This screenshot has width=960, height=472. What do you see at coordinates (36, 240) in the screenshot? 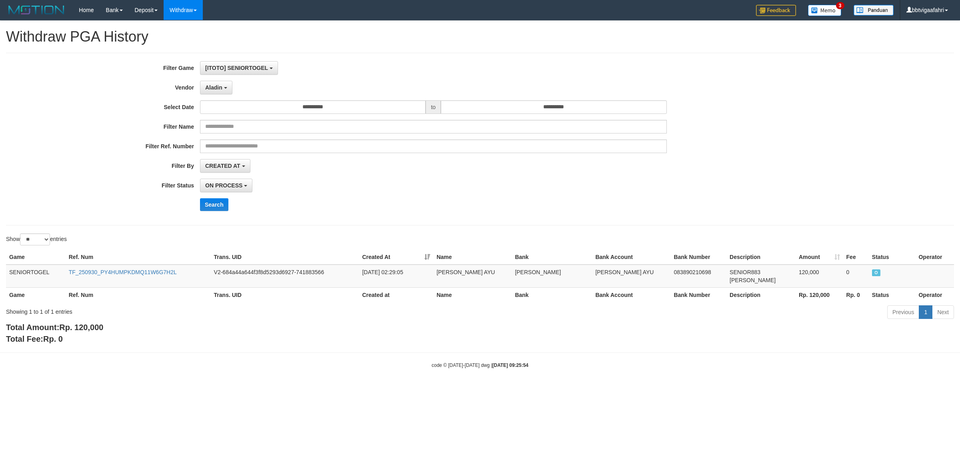
I see `label: Show entries` at bounding box center [36, 240].